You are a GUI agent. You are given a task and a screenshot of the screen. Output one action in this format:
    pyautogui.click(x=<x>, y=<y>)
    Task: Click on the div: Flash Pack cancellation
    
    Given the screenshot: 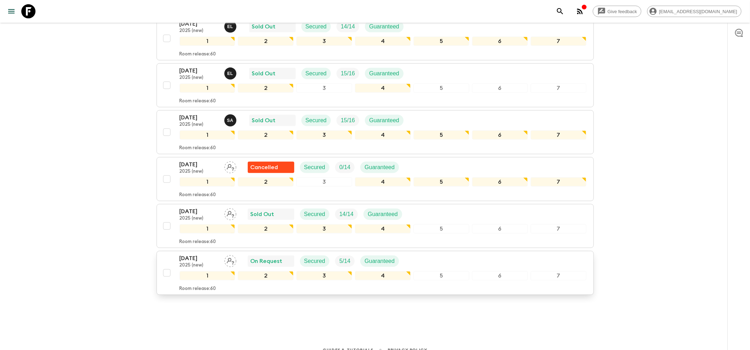 What is the action you would take?
    pyautogui.click(x=271, y=167)
    